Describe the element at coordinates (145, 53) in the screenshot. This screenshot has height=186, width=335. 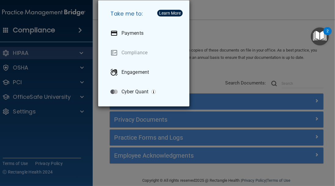
I see `a: Compliance` at that location.